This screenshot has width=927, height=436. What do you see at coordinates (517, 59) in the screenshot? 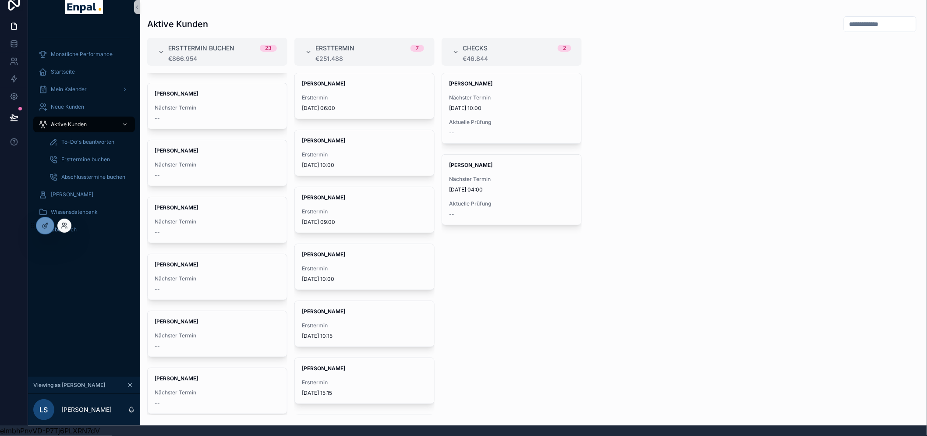
I see `div: €46.844` at bounding box center [517, 59].